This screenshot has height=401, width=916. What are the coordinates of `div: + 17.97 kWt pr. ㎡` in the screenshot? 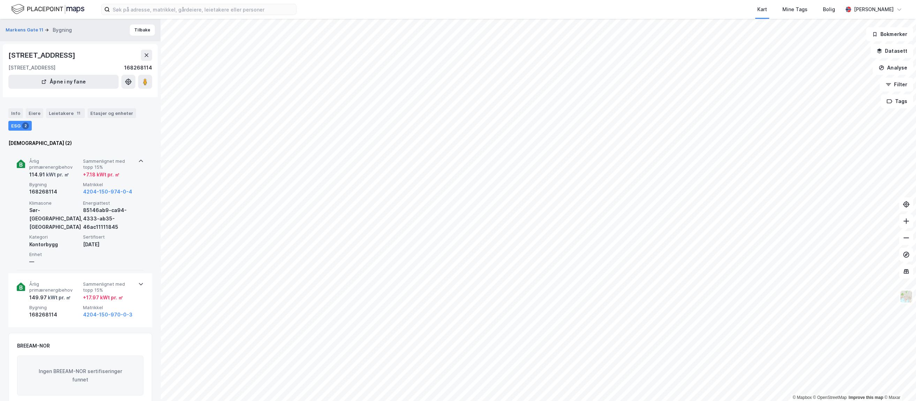 It's located at (103, 297).